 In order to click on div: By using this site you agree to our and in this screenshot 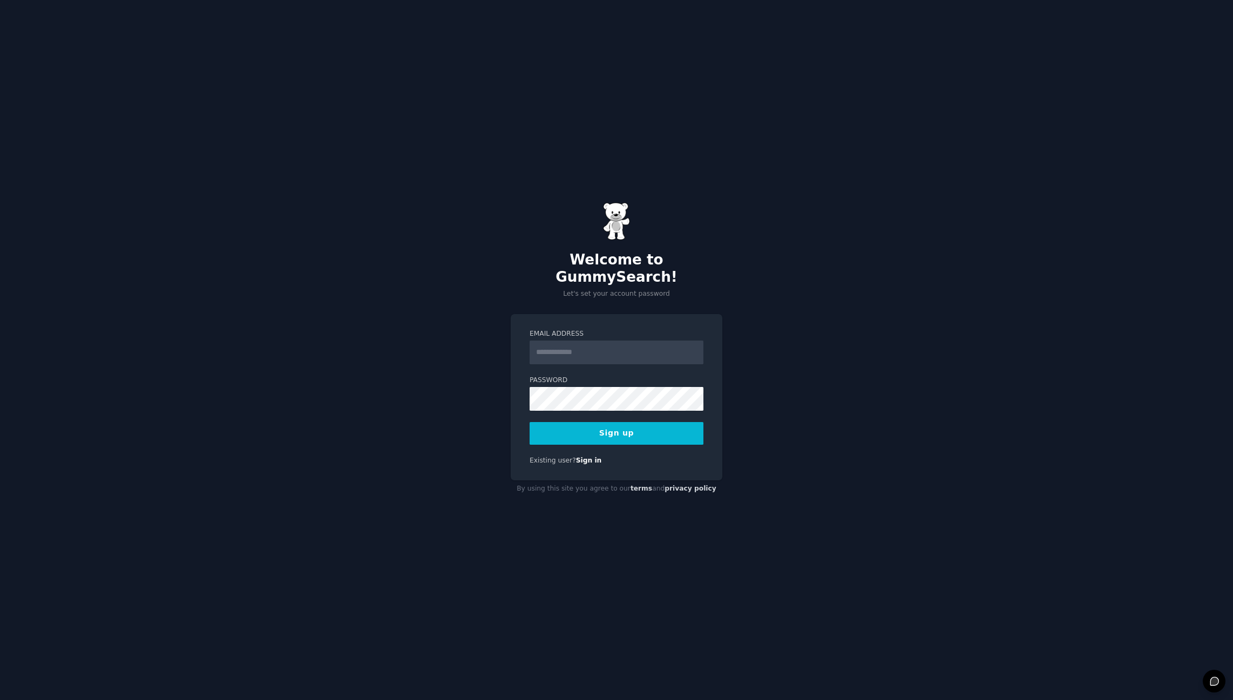, I will do `click(617, 489)`.